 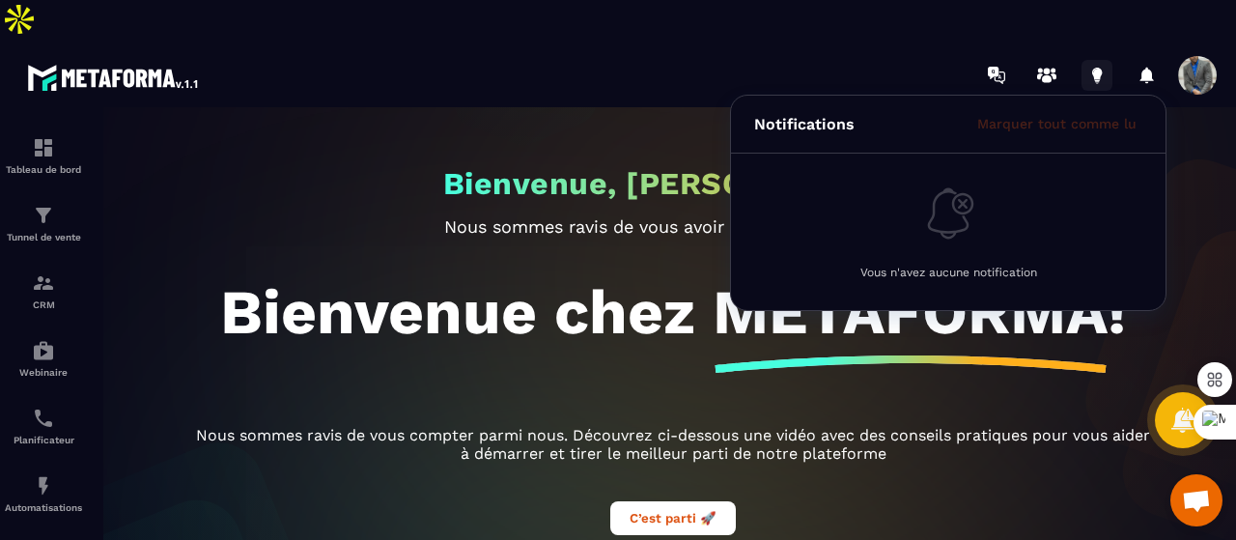 What do you see at coordinates (673, 312) in the screenshot?
I see `h1: Bienvenue chez METAFORMA!` at bounding box center [673, 312].